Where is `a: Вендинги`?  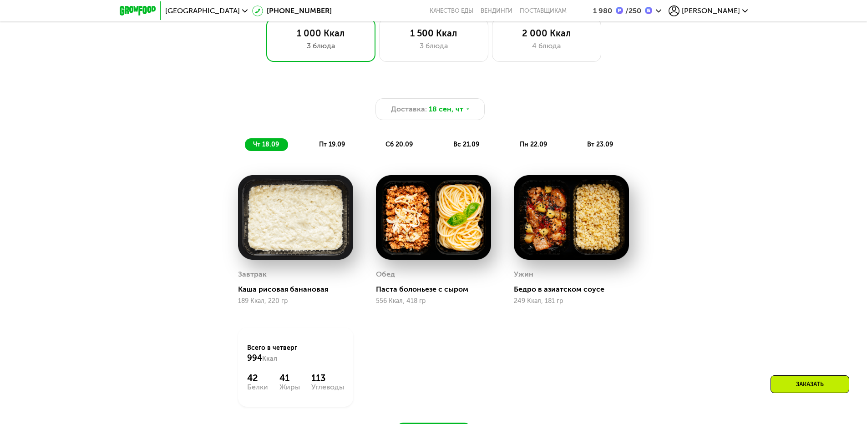
a: Вендинги is located at coordinates (497, 11).